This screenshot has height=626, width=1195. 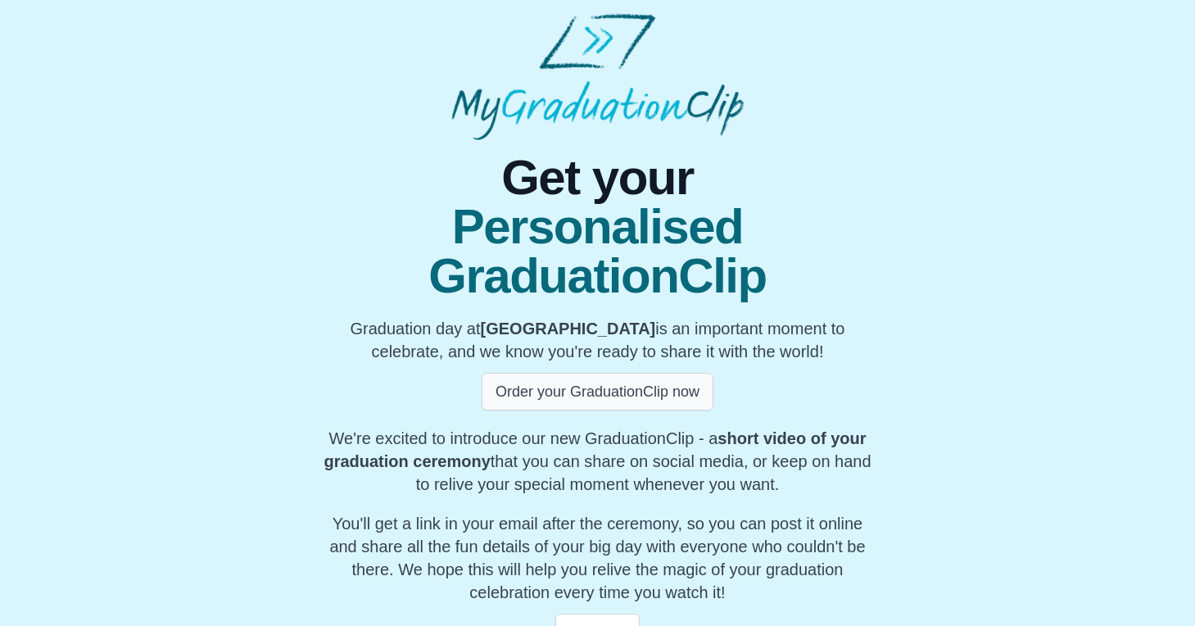 I want to click on p: We're excited to introduce our new GraduationClip - a that you can share on social media, or keep..., so click(x=598, y=461).